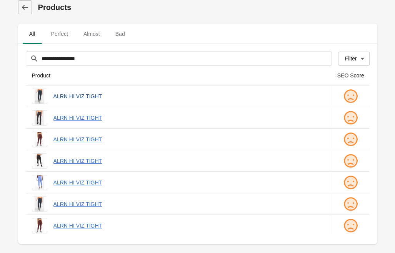 The image size is (395, 253). I want to click on span: Bad, so click(120, 34).